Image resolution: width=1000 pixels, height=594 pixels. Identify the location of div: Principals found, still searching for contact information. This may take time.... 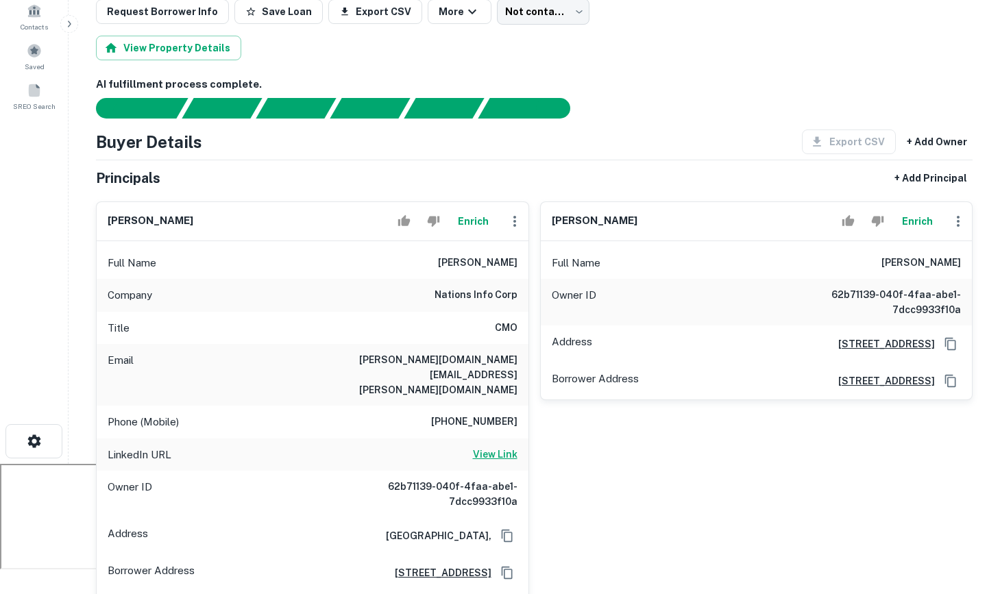
(443, 108).